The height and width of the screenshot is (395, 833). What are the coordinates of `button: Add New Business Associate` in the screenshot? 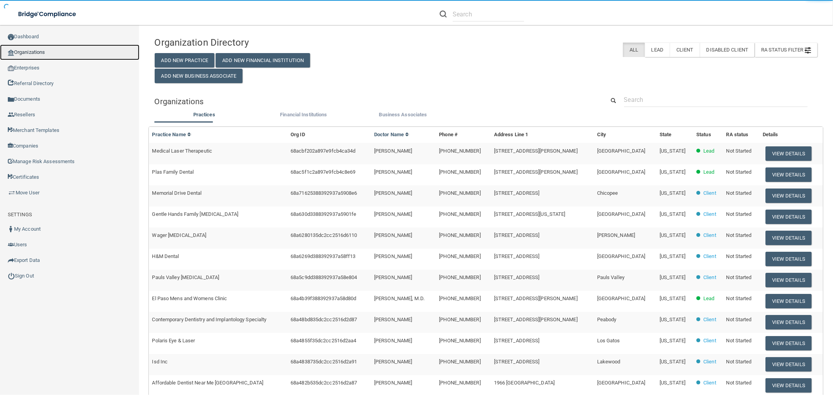 It's located at (199, 76).